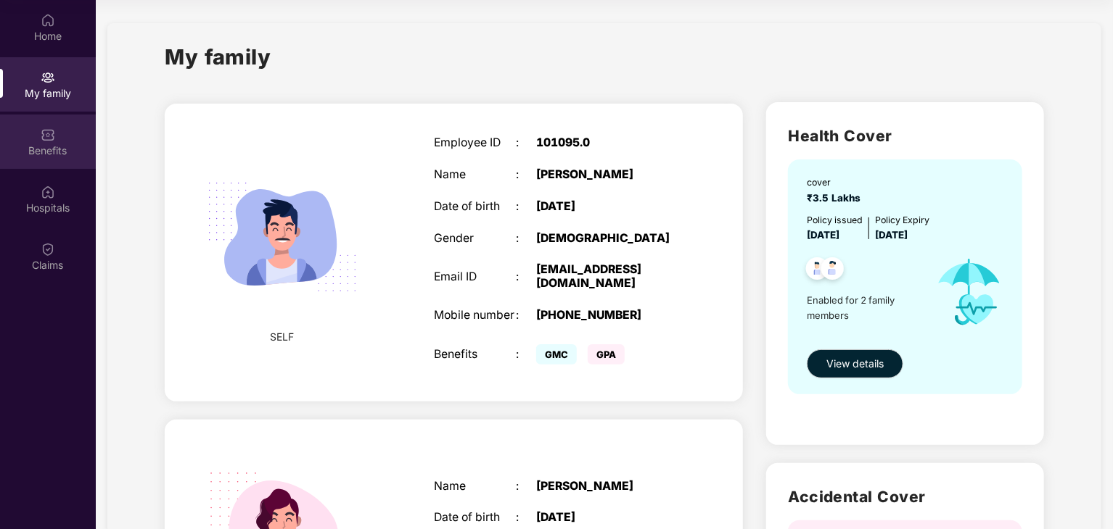 This screenshot has height=529, width=1113. I want to click on div: Policy Expiry, so click(901, 220).